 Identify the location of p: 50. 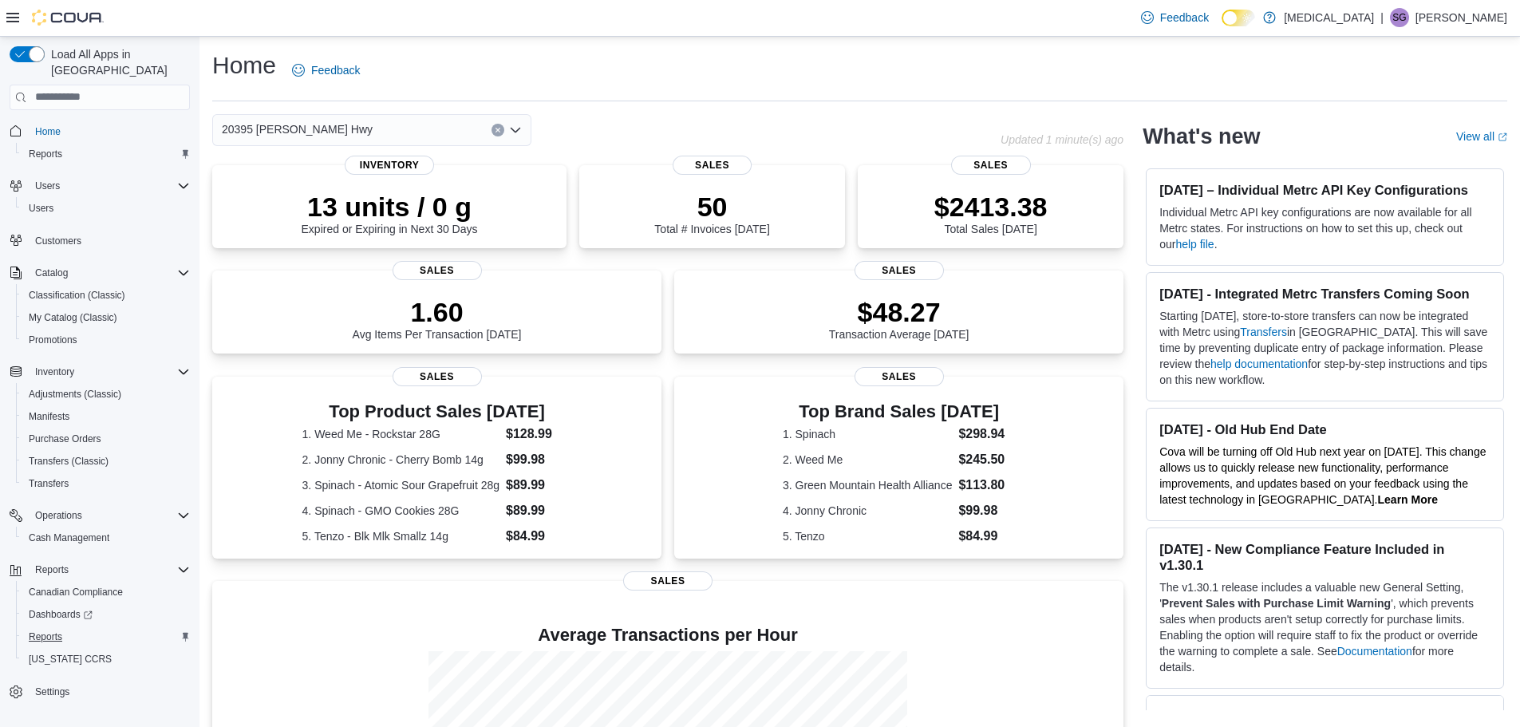
(712, 207).